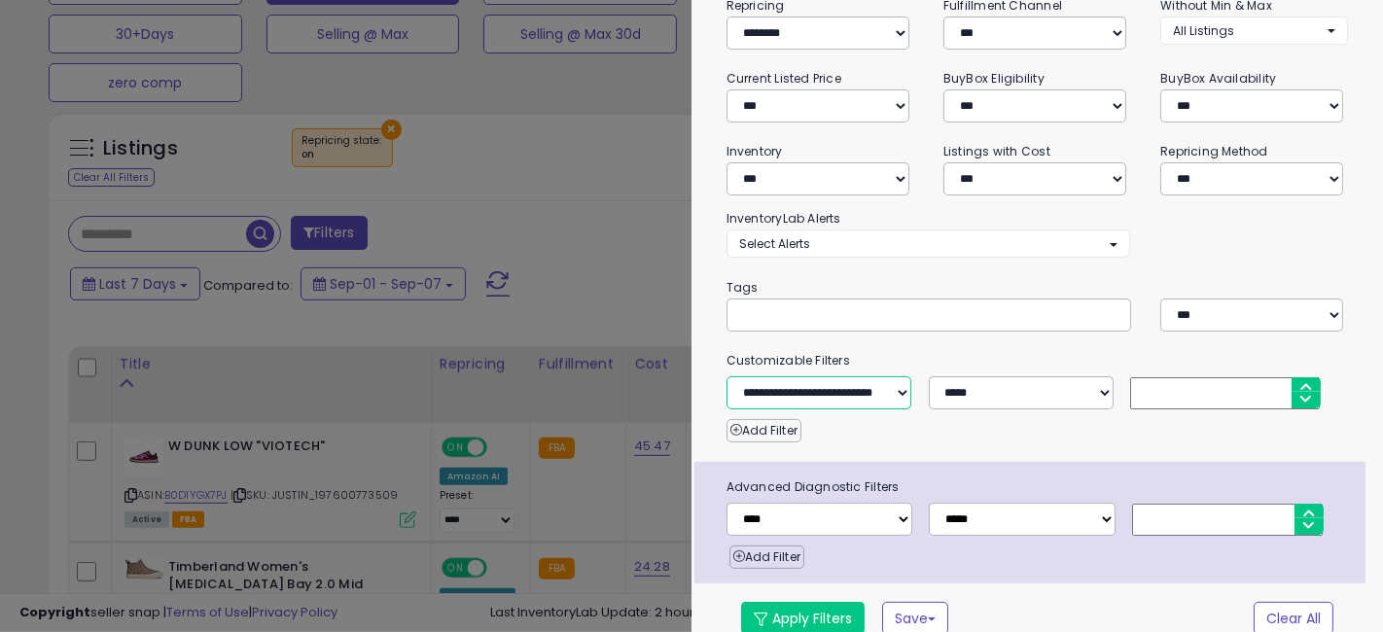  I want to click on small: Listings with Cost, so click(997, 151).